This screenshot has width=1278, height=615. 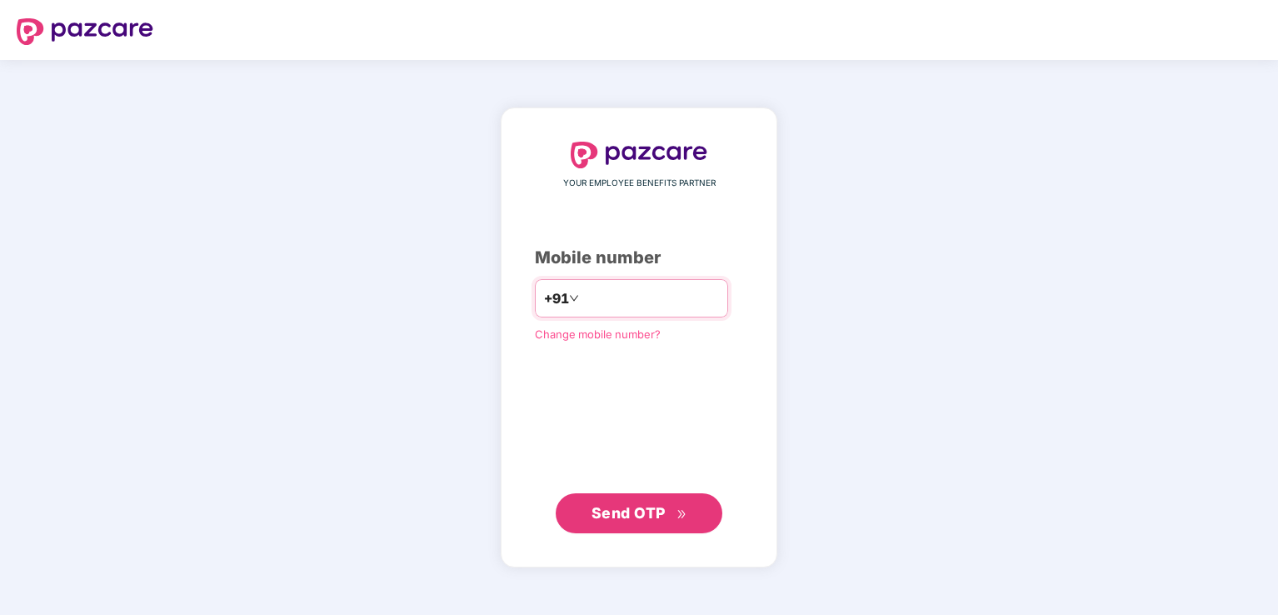 What do you see at coordinates (639, 183) in the screenshot?
I see `span: YOUR EMPLOYEE BENEFITS PARTNER` at bounding box center [639, 183].